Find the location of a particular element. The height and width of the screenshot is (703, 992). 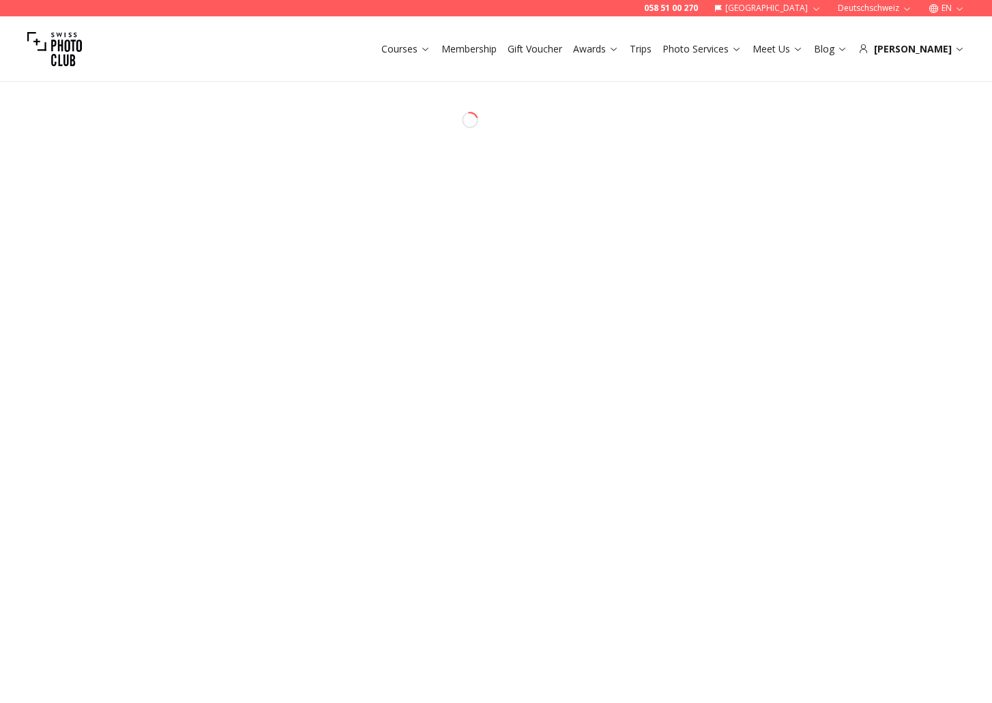

a: 058 51 00 270 is located at coordinates (671, 8).